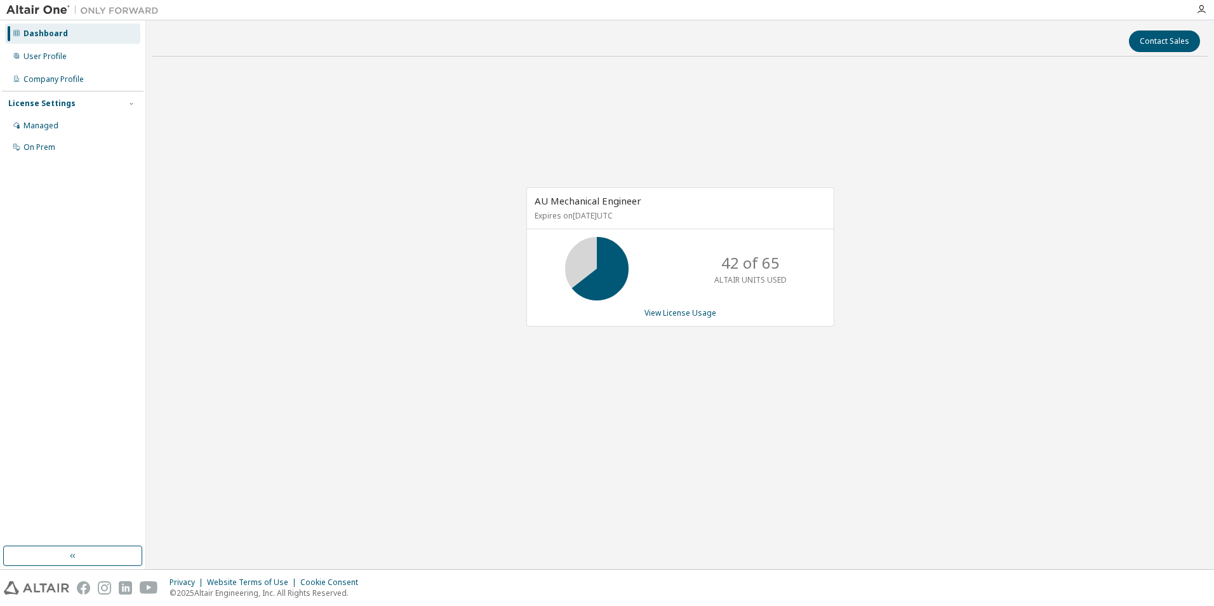  Describe the element at coordinates (333, 582) in the screenshot. I see `div: Cookie Consent` at that location.